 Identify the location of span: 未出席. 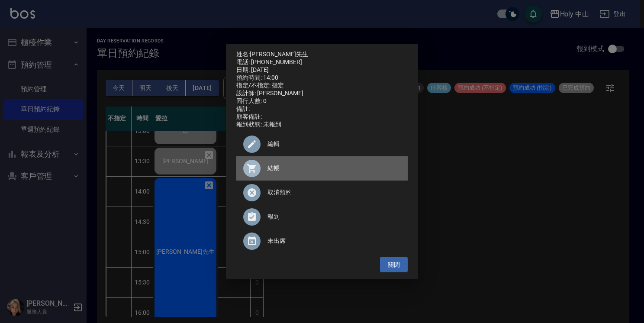
(334, 241).